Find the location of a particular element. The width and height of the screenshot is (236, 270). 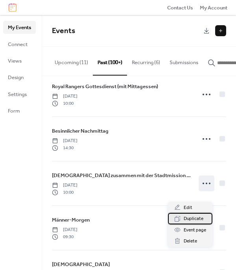

button: Recurring (6) is located at coordinates (146, 61).